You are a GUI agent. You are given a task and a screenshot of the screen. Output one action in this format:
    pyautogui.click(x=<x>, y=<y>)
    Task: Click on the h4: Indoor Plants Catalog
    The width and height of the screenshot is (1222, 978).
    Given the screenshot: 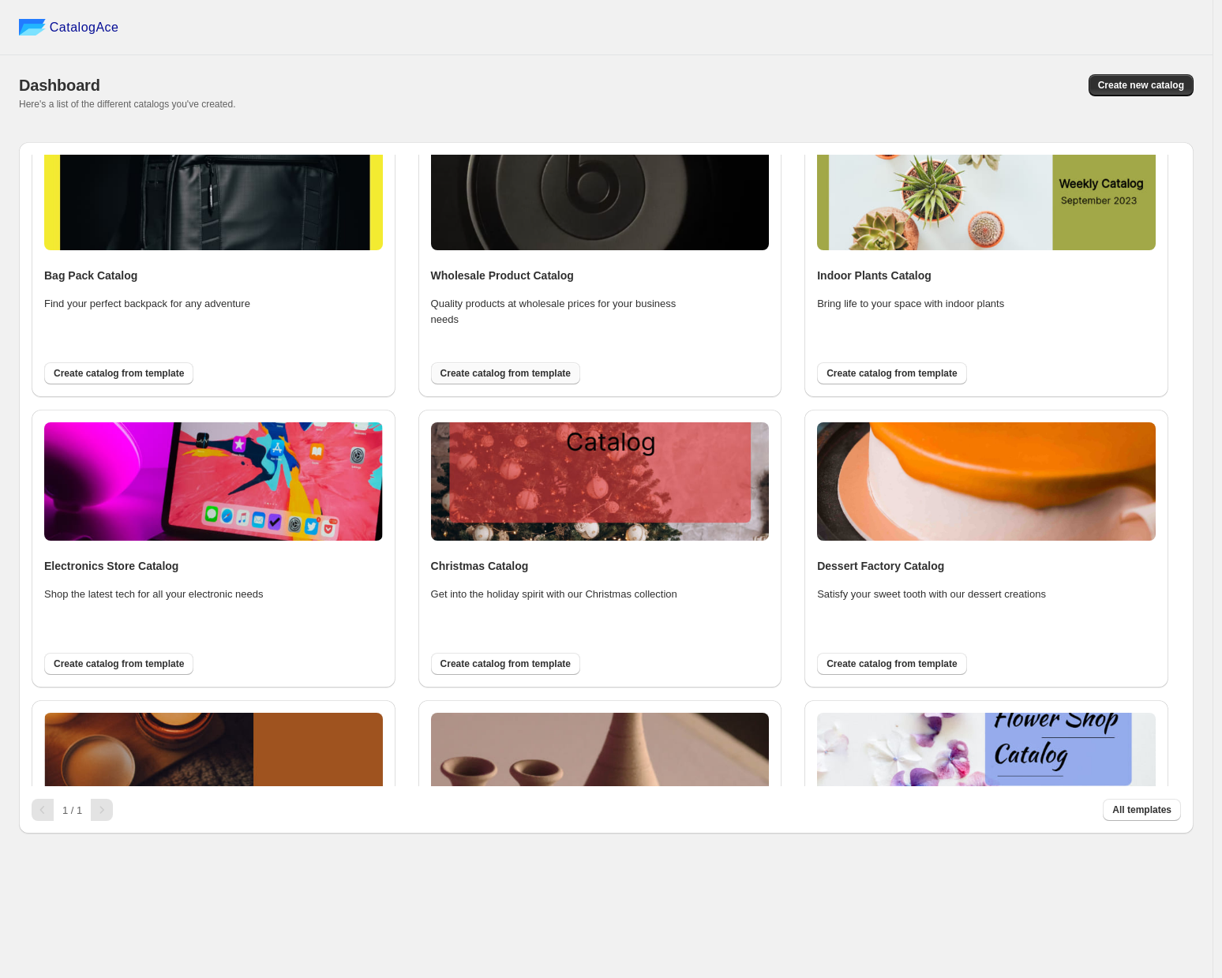 What is the action you would take?
    pyautogui.click(x=986, y=275)
    